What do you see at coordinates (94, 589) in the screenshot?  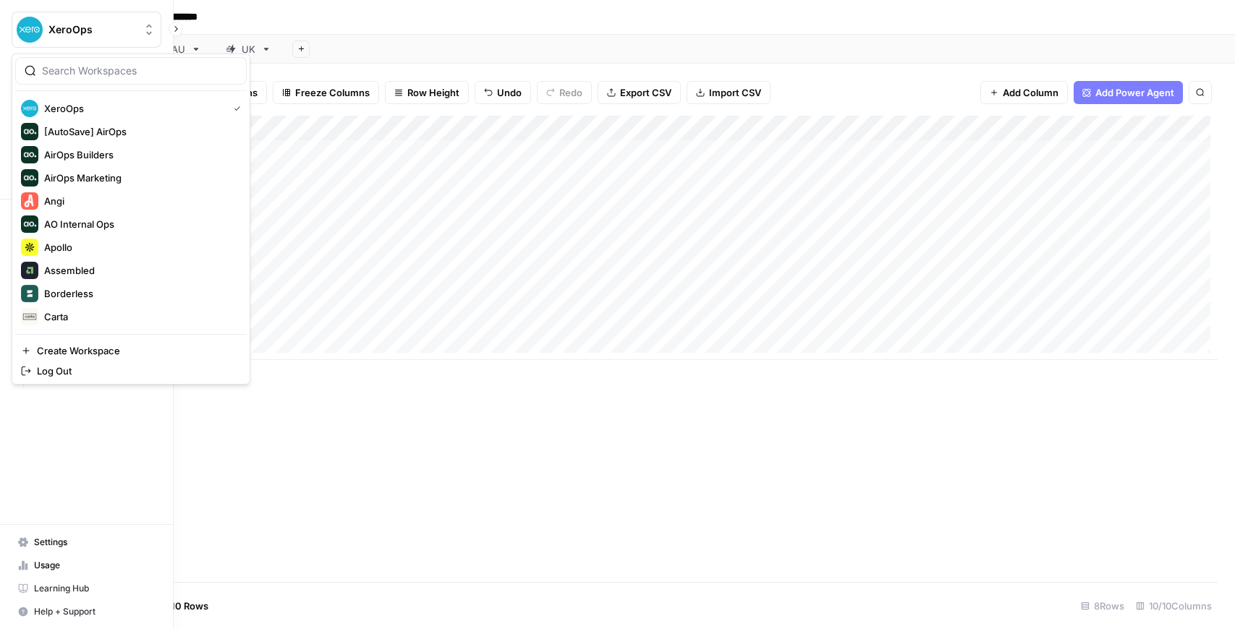 I see `span: Learning Hub` at bounding box center [94, 589].